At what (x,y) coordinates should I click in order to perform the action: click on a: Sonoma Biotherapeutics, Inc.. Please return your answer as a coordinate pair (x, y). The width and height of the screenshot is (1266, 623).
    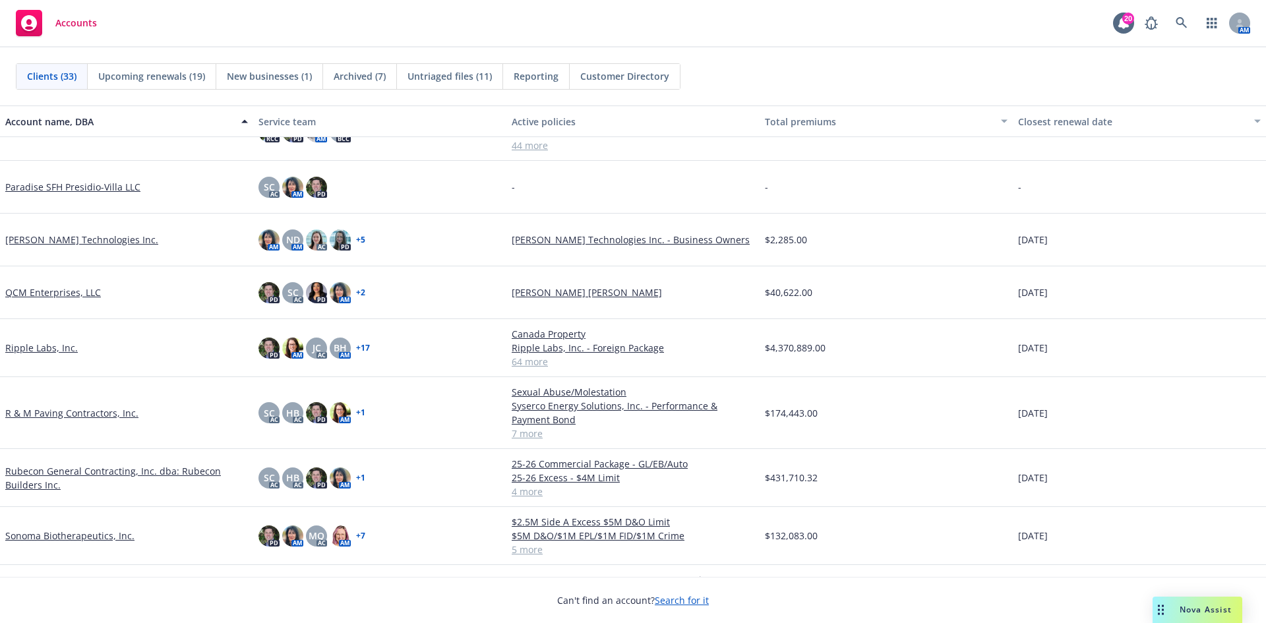
    Looking at the image, I should click on (70, 535).